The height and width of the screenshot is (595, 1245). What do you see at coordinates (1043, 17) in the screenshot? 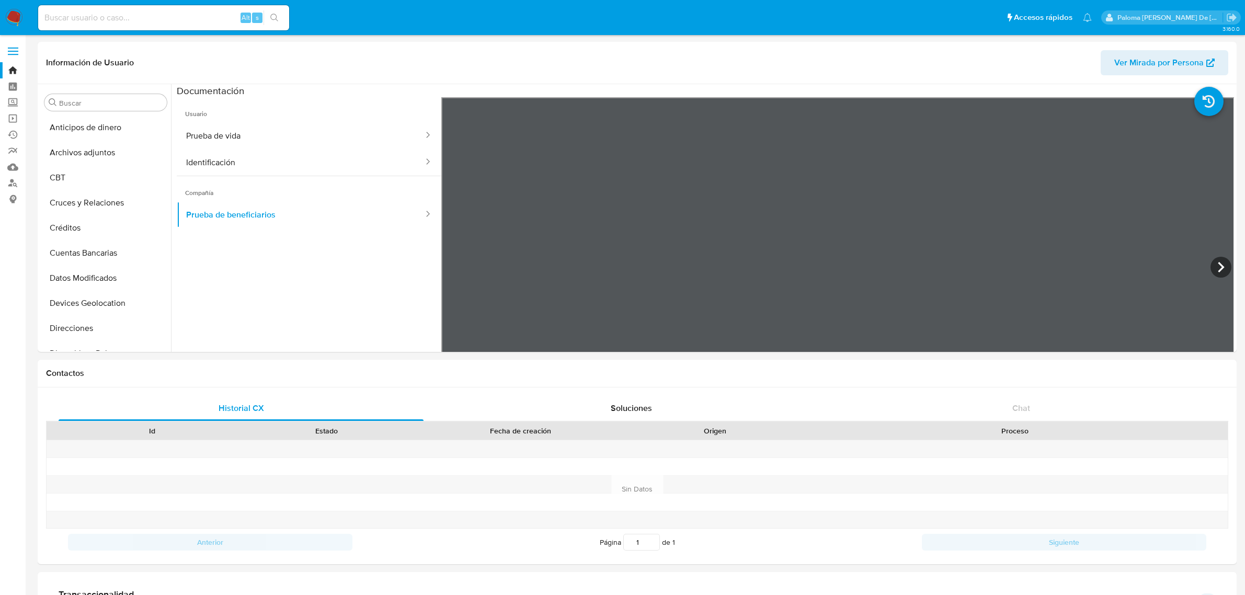
I see `span: Accesos rápidos` at bounding box center [1043, 17].